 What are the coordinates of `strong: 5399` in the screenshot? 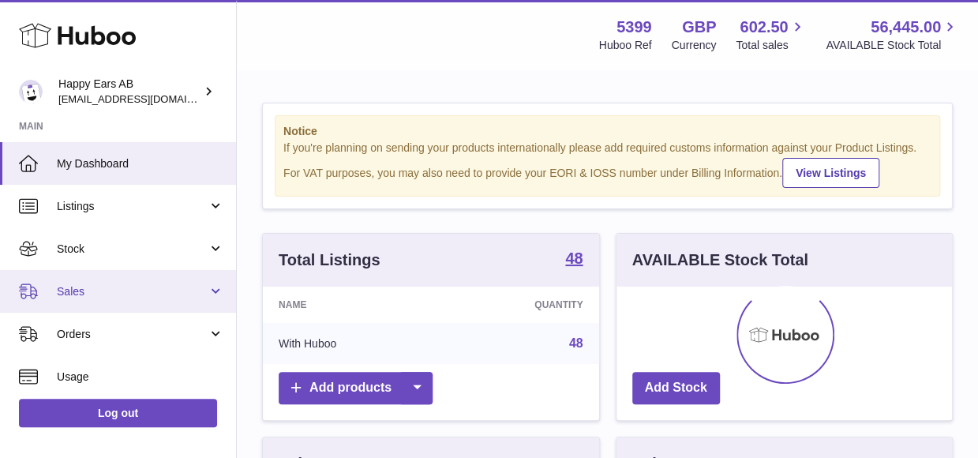 It's located at (634, 27).